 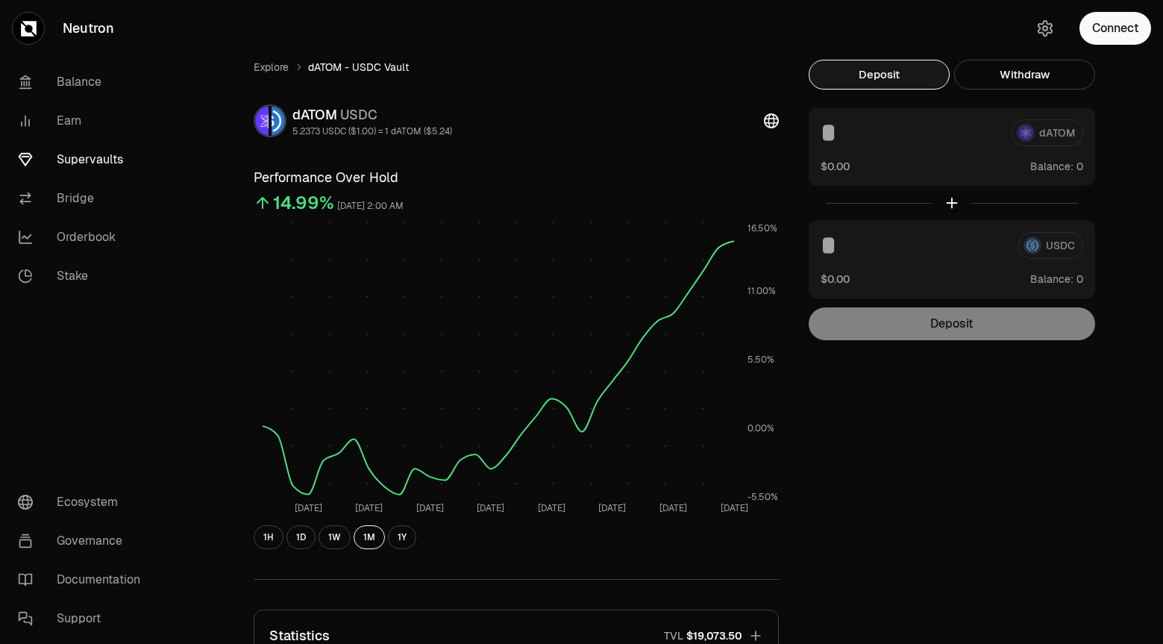 What do you see at coordinates (262, 121) in the screenshot?
I see `img: dATOM Logo` at bounding box center [262, 121].